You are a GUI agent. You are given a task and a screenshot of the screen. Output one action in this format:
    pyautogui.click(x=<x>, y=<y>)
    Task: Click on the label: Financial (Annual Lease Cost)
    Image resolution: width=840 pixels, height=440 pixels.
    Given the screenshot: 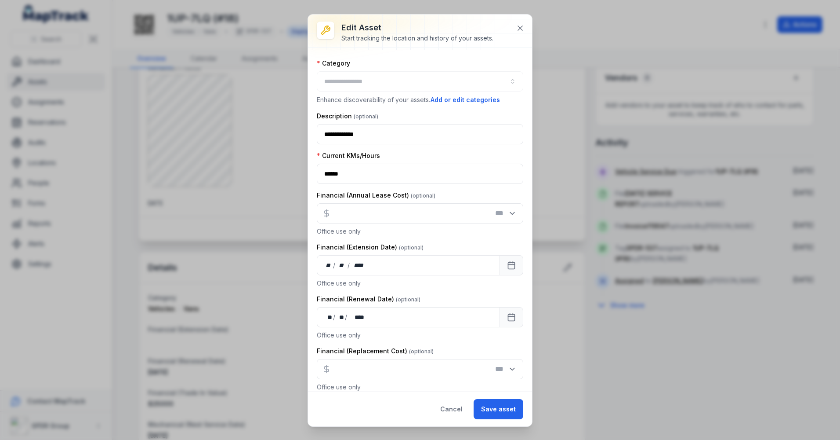 What is the action you would take?
    pyautogui.click(x=376, y=195)
    